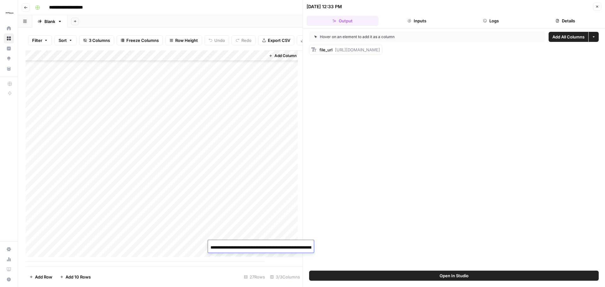  I want to click on button: Filter, so click(40, 40).